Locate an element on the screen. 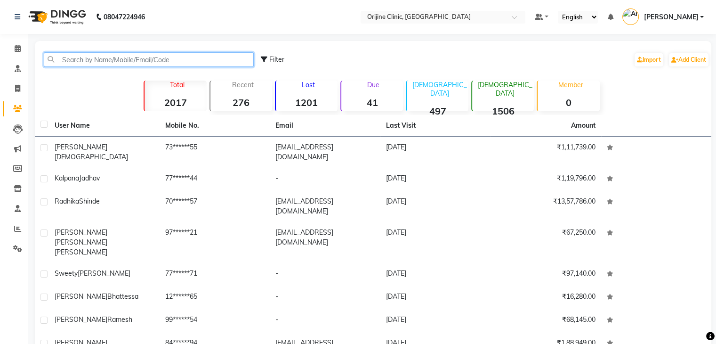 This screenshot has height=344, width=716. p: Recent is located at coordinates (243, 85).